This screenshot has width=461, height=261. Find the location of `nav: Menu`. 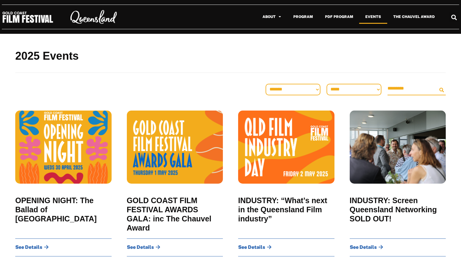

nav: Menu is located at coordinates (286, 17).